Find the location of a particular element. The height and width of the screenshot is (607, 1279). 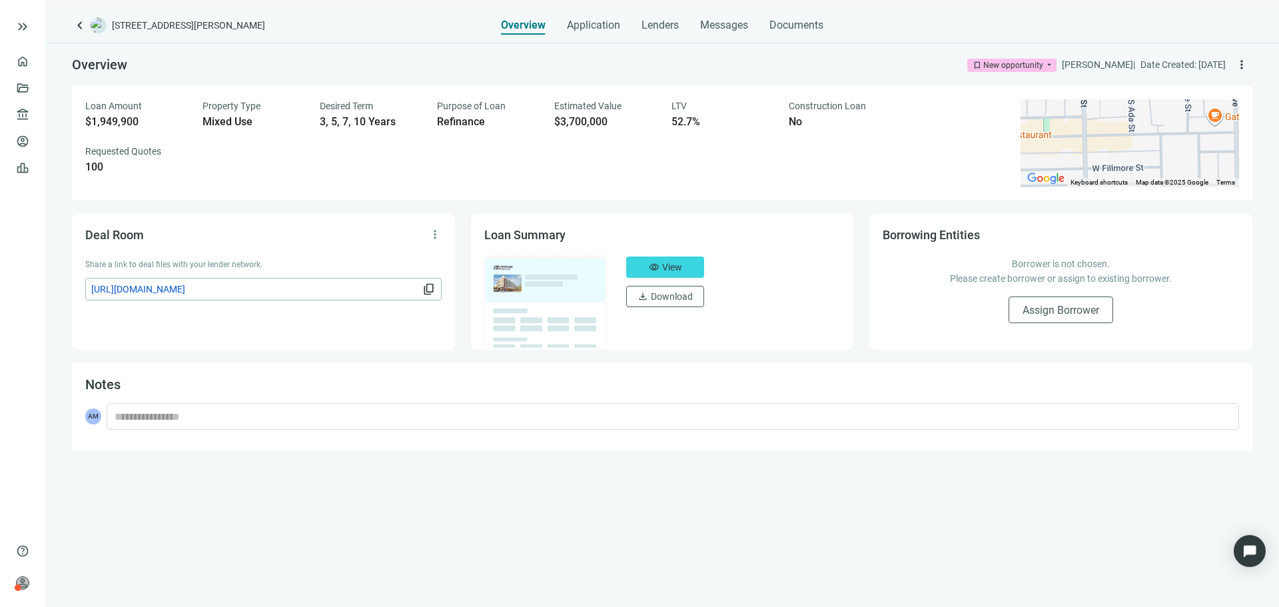

span: LTV is located at coordinates (679, 106).